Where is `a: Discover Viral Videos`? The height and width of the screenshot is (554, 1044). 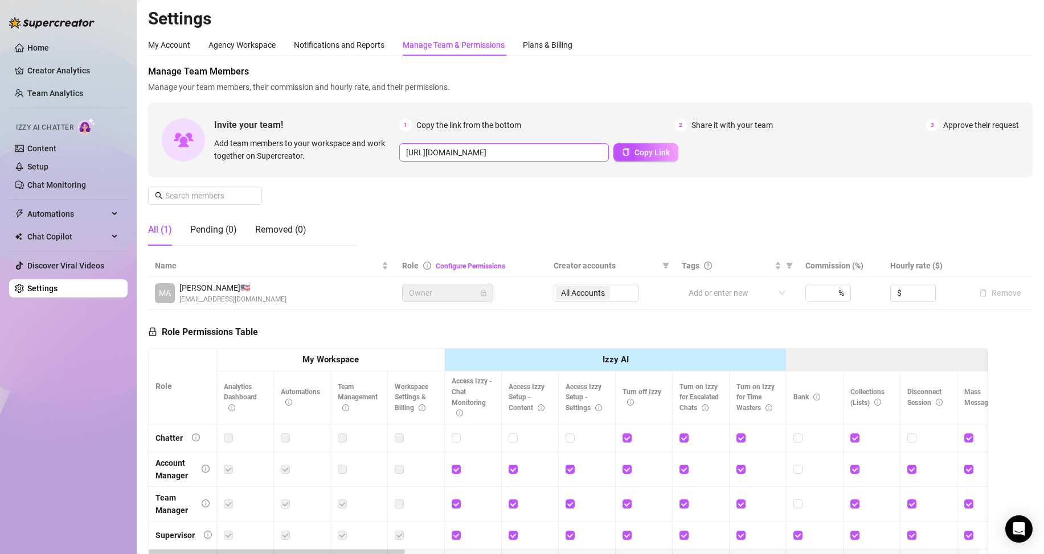 a: Discover Viral Videos is located at coordinates (65, 266).